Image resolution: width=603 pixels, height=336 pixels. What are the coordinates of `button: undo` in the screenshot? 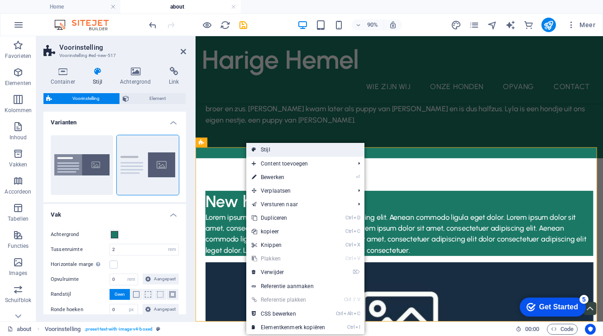 It's located at (153, 25).